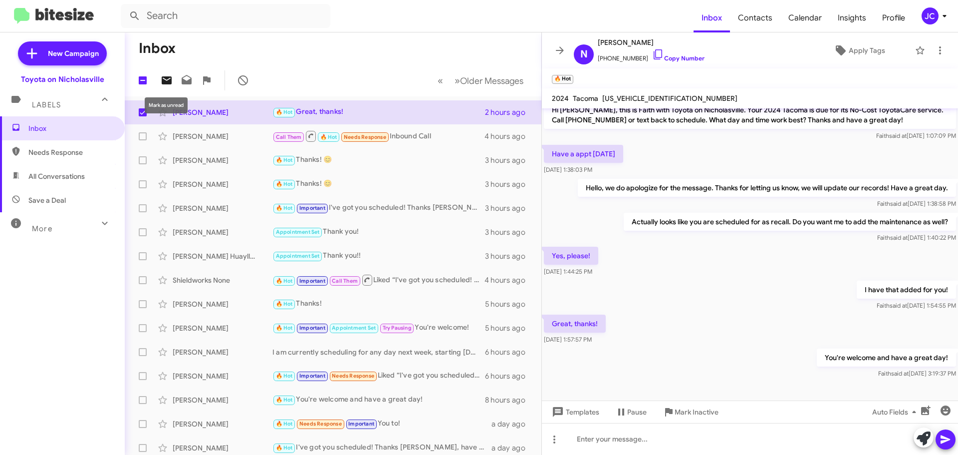 This screenshot has height=455, width=958. What do you see at coordinates (47, 200) in the screenshot?
I see `span: Save a Deal` at bounding box center [47, 200].